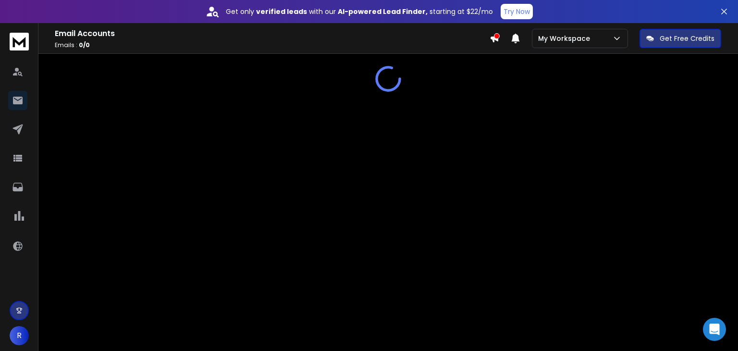  What do you see at coordinates (566, 38) in the screenshot?
I see `p: My Workspace` at bounding box center [566, 38].